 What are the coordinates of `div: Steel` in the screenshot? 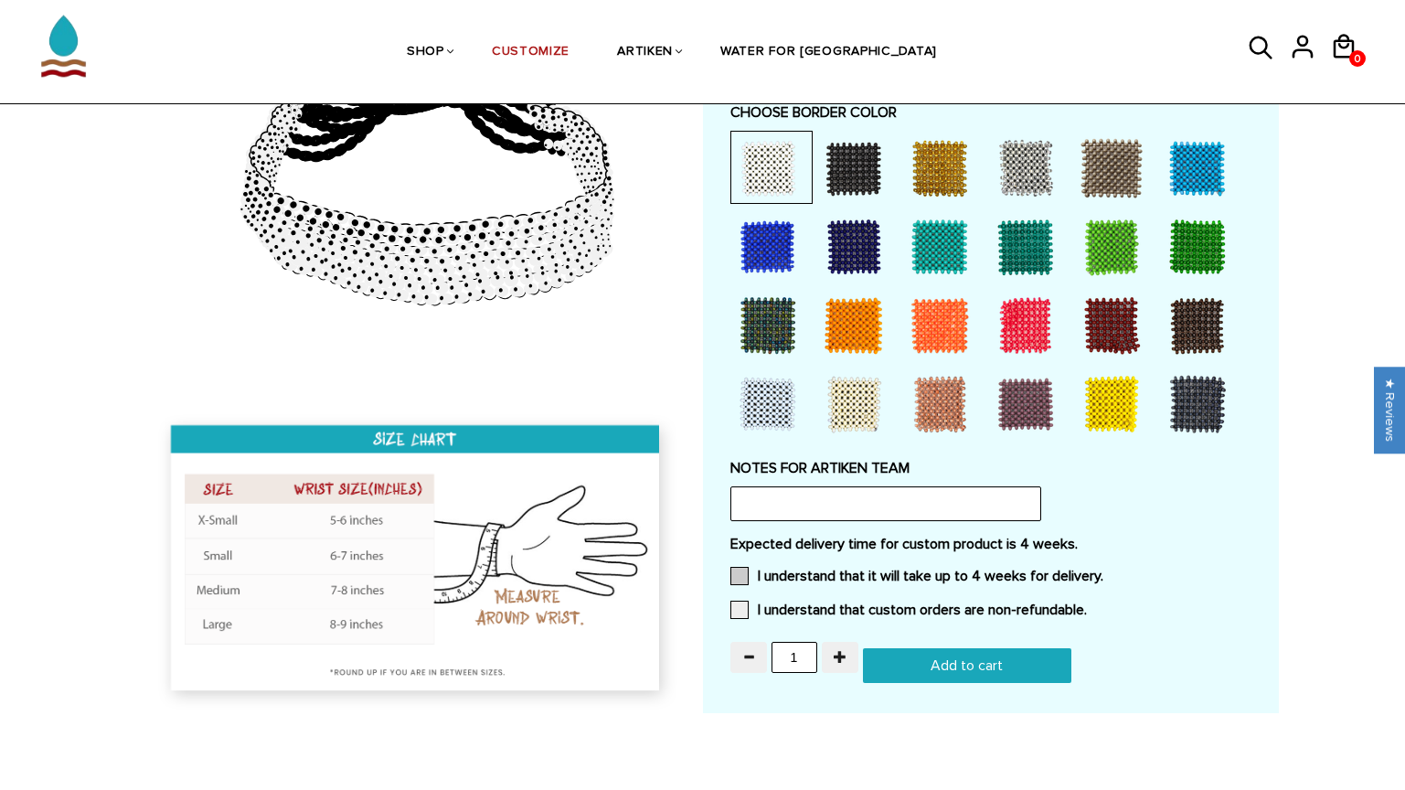 It's located at (1201, 403).